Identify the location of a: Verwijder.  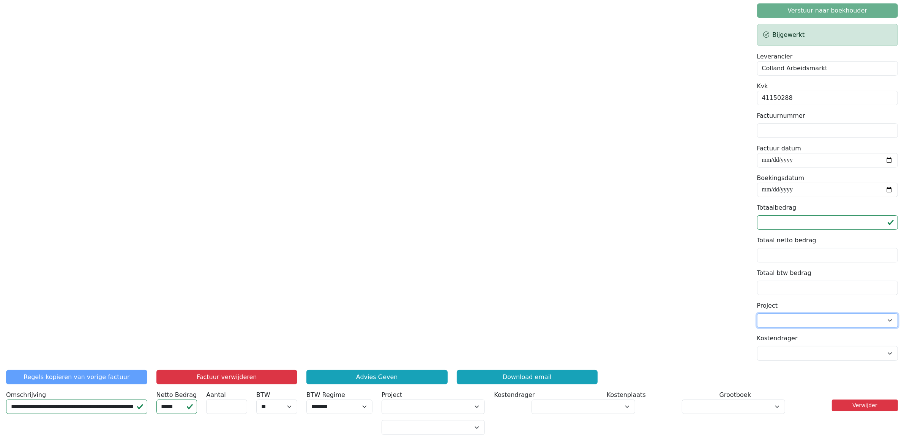
(865, 405).